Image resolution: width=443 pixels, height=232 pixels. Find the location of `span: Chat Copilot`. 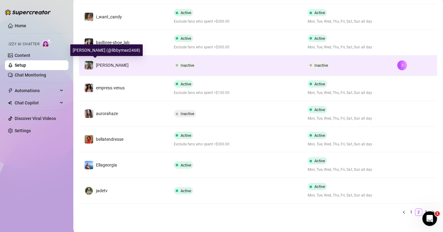

span: Chat Copilot is located at coordinates (36, 103).